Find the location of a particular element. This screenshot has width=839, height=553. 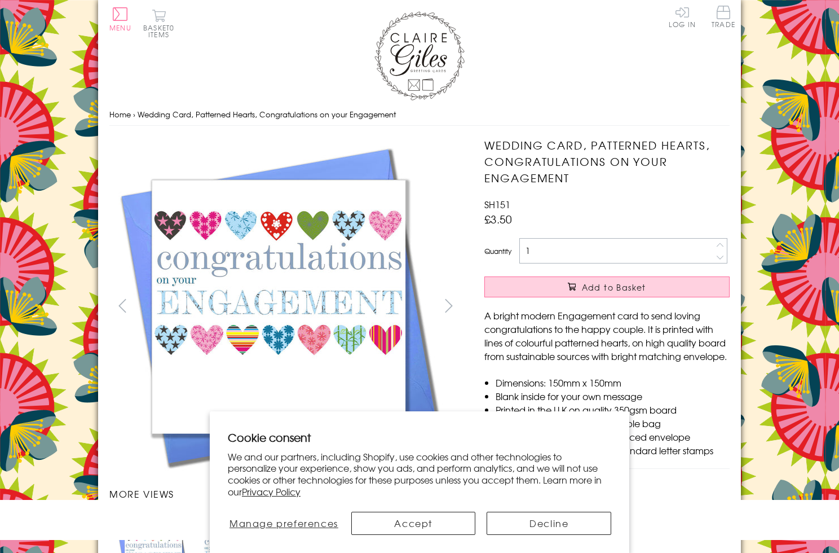

span: Wedding Card, Patterned Hearts, Congratulations on your Engagement is located at coordinates (267, 114).